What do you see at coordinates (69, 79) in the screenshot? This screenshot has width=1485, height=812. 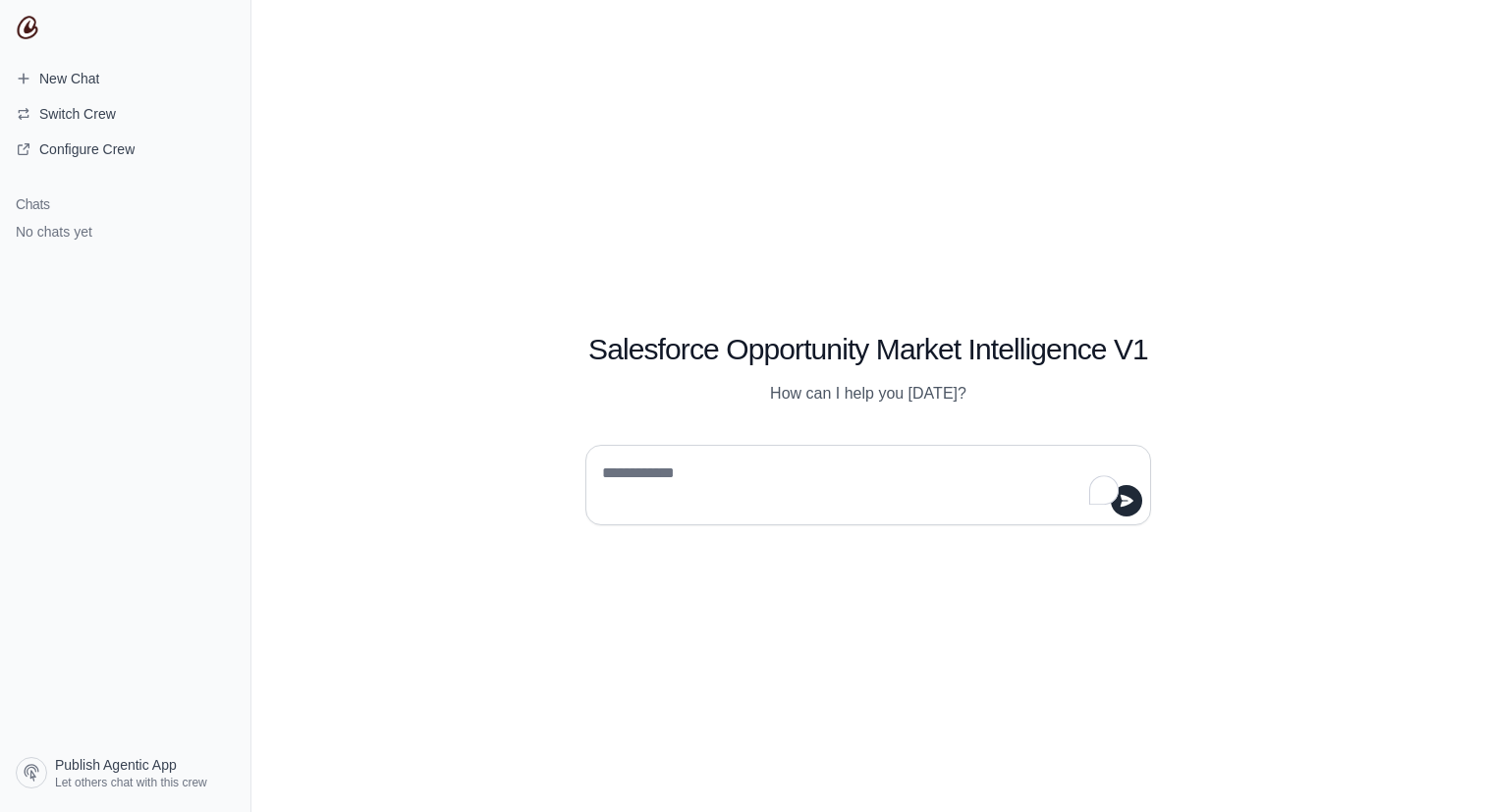 I see `span: New Chat` at bounding box center [69, 79].